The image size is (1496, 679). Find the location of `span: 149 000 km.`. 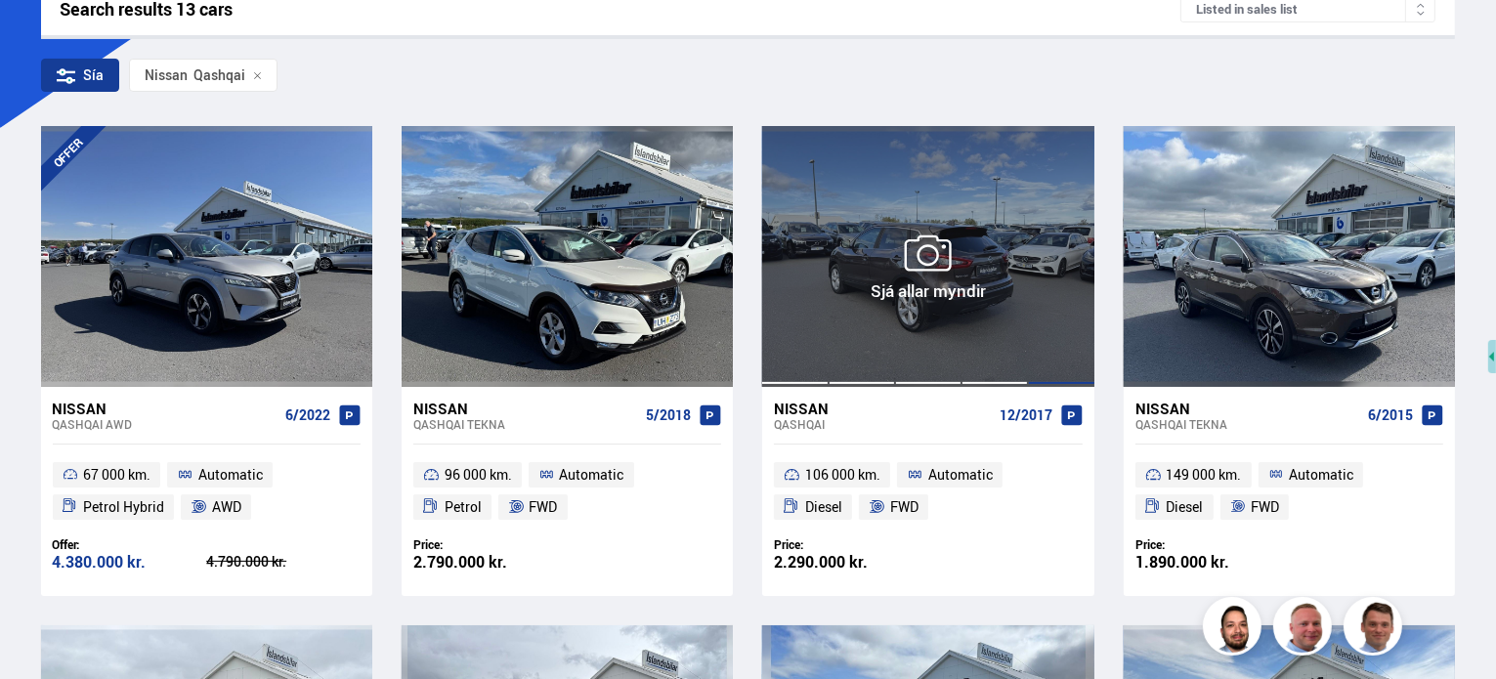

span: 149 000 km. is located at coordinates (1204, 475).